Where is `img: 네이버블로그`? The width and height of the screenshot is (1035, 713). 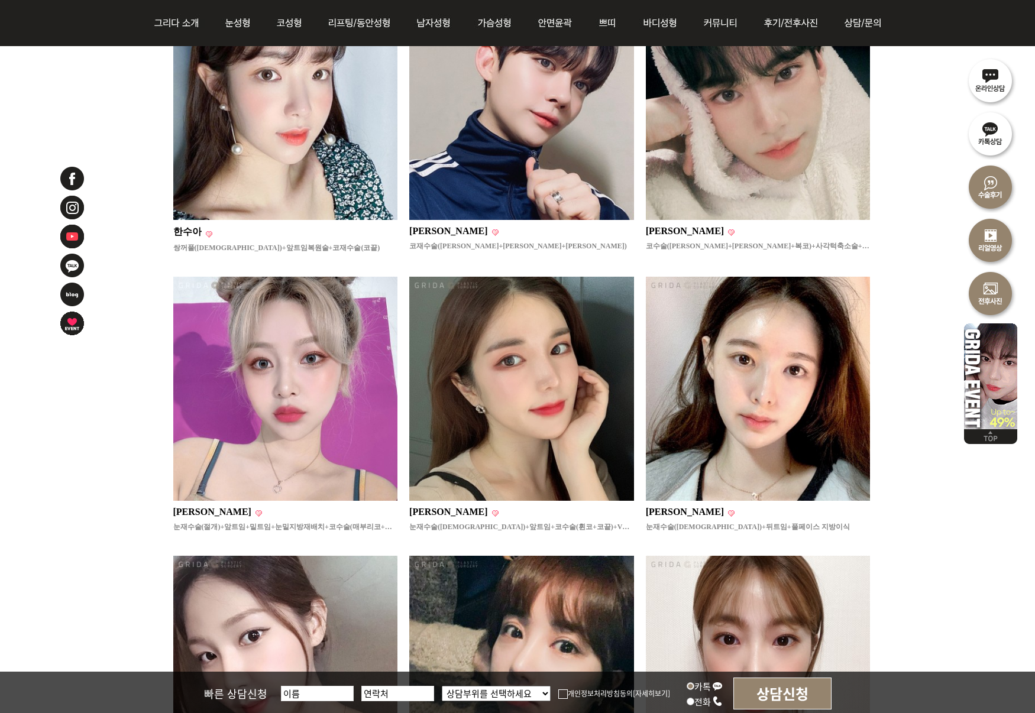 img: 네이버블로그 is located at coordinates (72, 294).